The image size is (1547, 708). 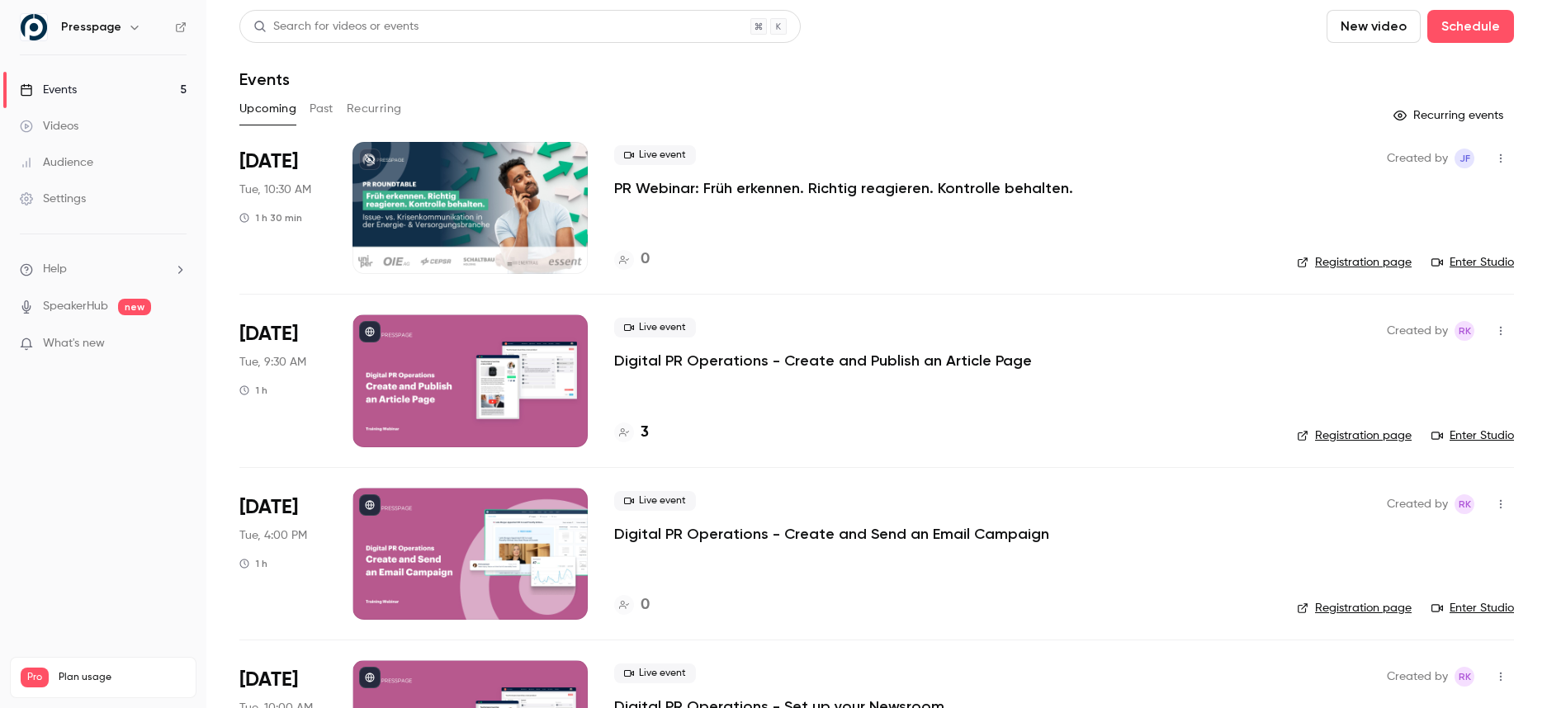 What do you see at coordinates (275, 190) in the screenshot?
I see `span: Tue, 10:30 AM` at bounding box center [275, 190].